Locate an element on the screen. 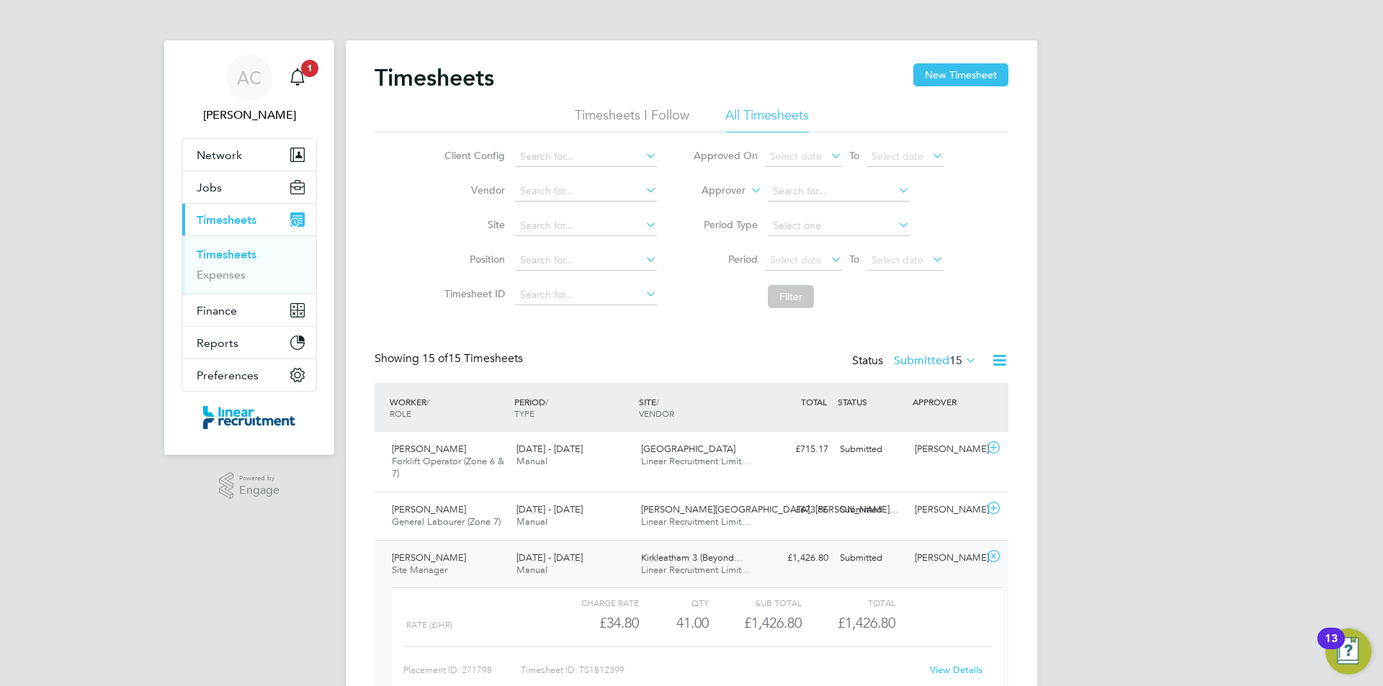  div: Charge rate is located at coordinates (592, 603).